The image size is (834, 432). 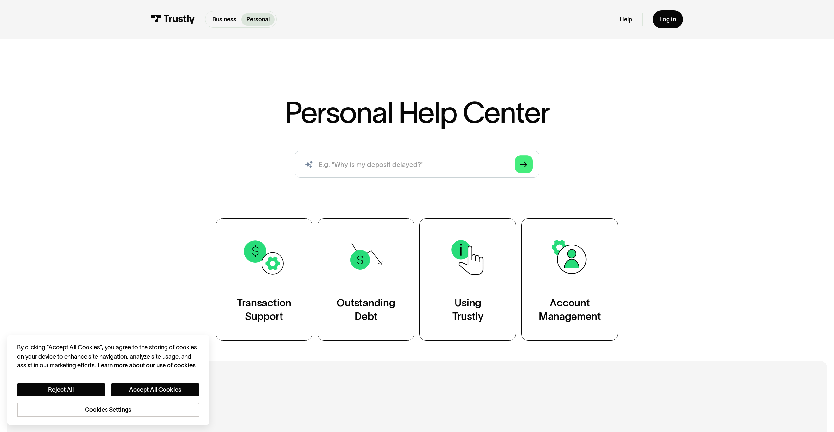 What do you see at coordinates (626, 19) in the screenshot?
I see `a: Help` at bounding box center [626, 19].